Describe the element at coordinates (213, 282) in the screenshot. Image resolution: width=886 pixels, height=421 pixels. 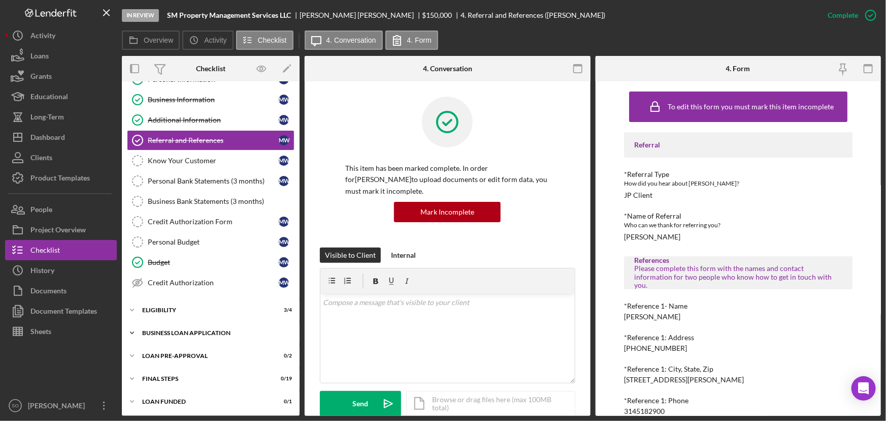
I see `div: Credit Authorization` at that location.